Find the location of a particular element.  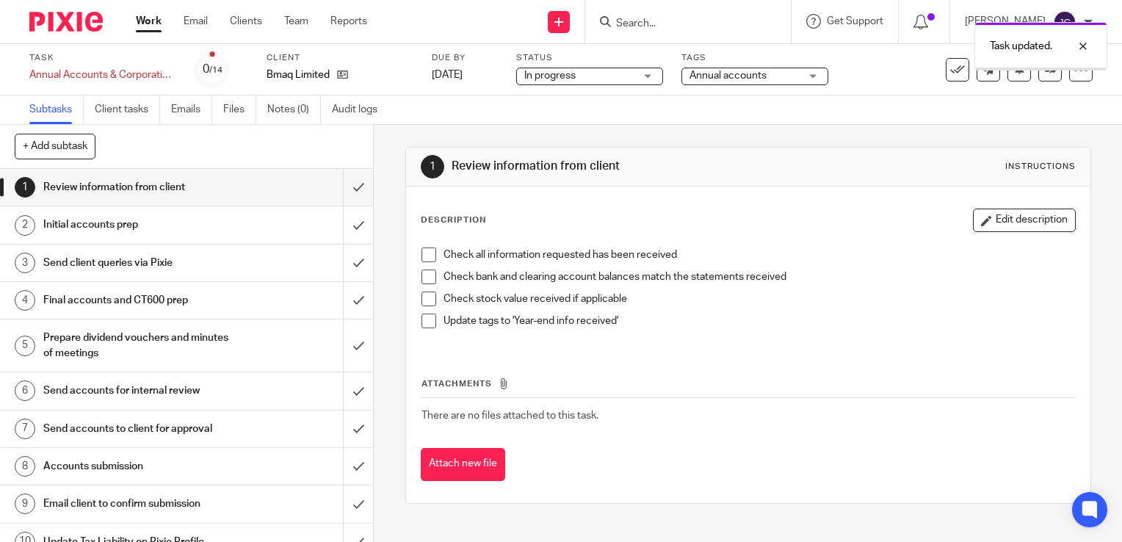

h1: Prepare dividend vouchers and minutes of meetings is located at coordinates (138, 345).